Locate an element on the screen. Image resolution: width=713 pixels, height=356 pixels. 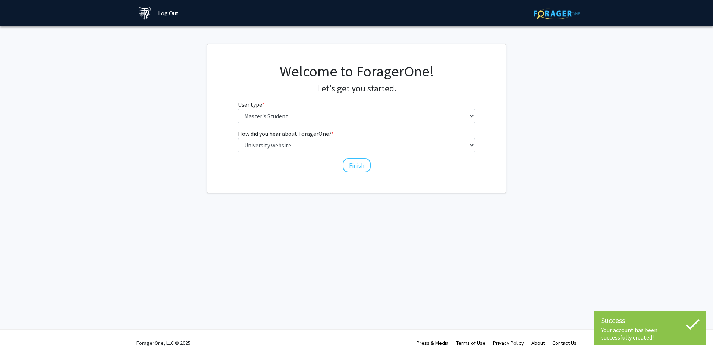
a: Terms of Use is located at coordinates (470, 342).